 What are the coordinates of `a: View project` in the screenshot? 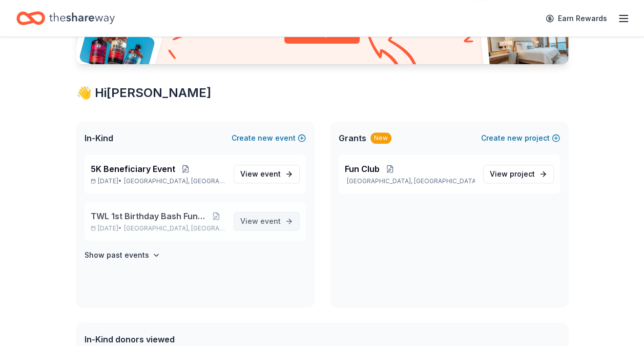 It's located at (519, 174).